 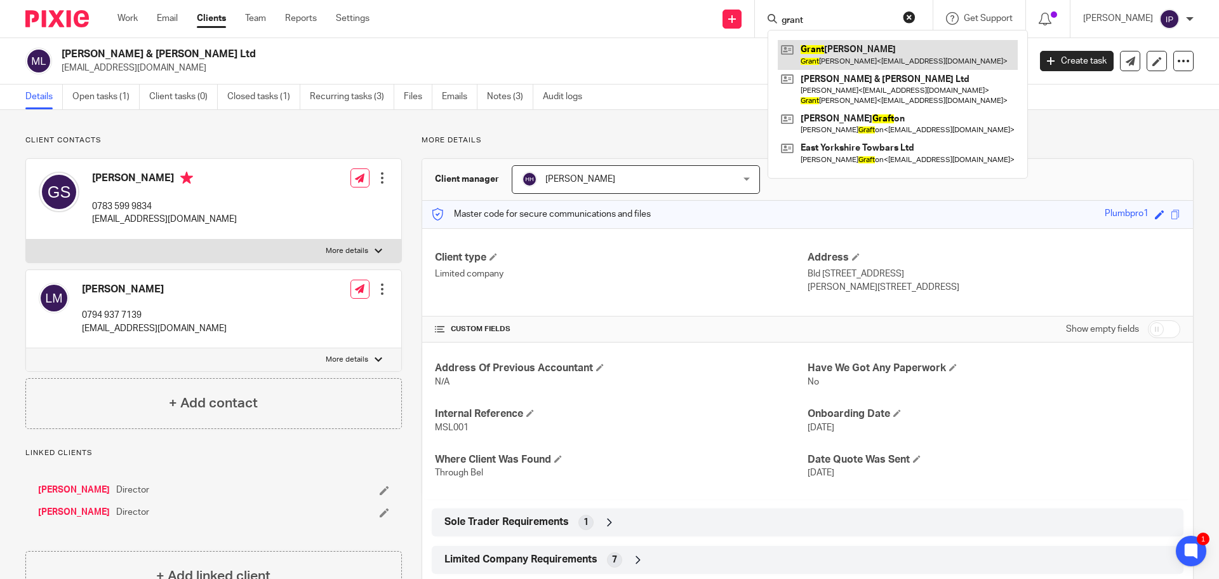 I want to click on h4: Client type, so click(x=621, y=257).